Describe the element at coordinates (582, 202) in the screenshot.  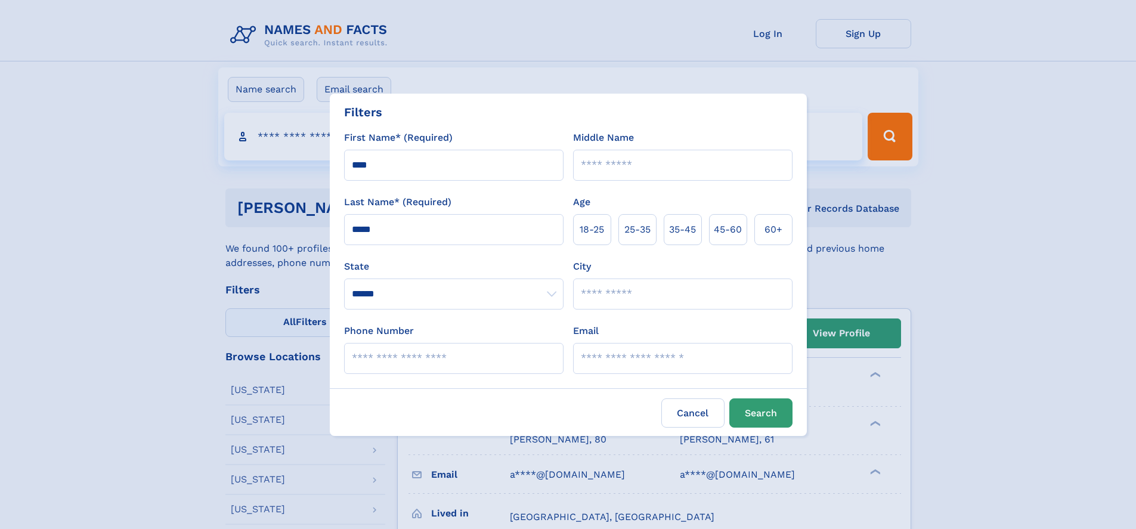
I see `label: Age` at that location.